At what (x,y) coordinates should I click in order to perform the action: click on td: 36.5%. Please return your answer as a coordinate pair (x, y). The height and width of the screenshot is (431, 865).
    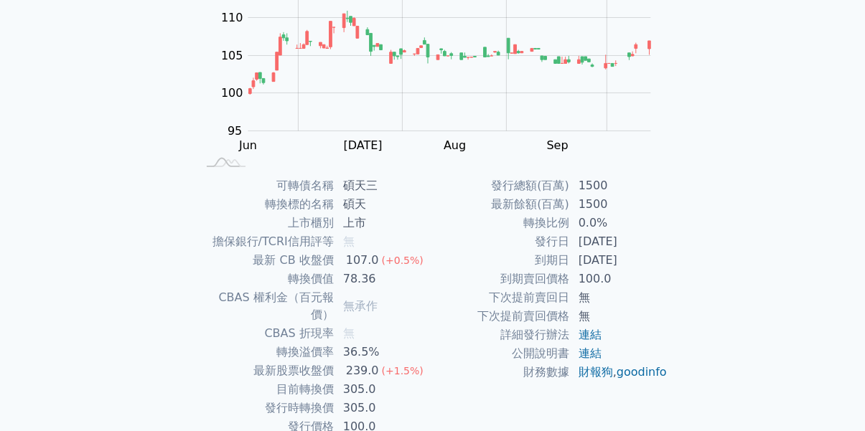
    Looking at the image, I should click on (383, 352).